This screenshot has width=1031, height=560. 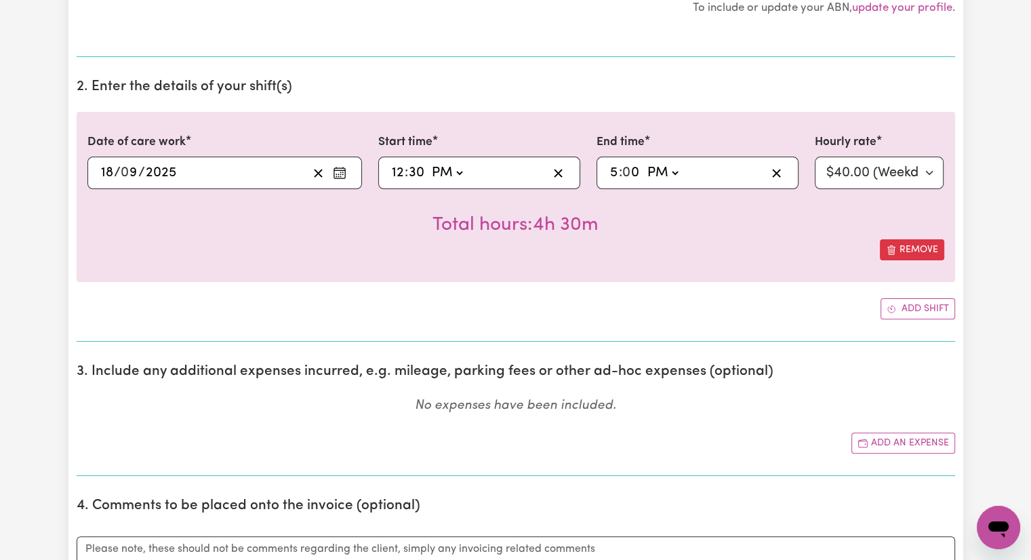 I want to click on label: End time, so click(x=620, y=142).